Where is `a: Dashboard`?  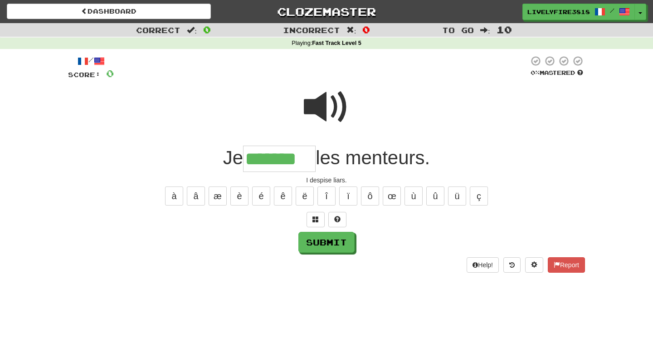
a: Dashboard is located at coordinates (109, 11).